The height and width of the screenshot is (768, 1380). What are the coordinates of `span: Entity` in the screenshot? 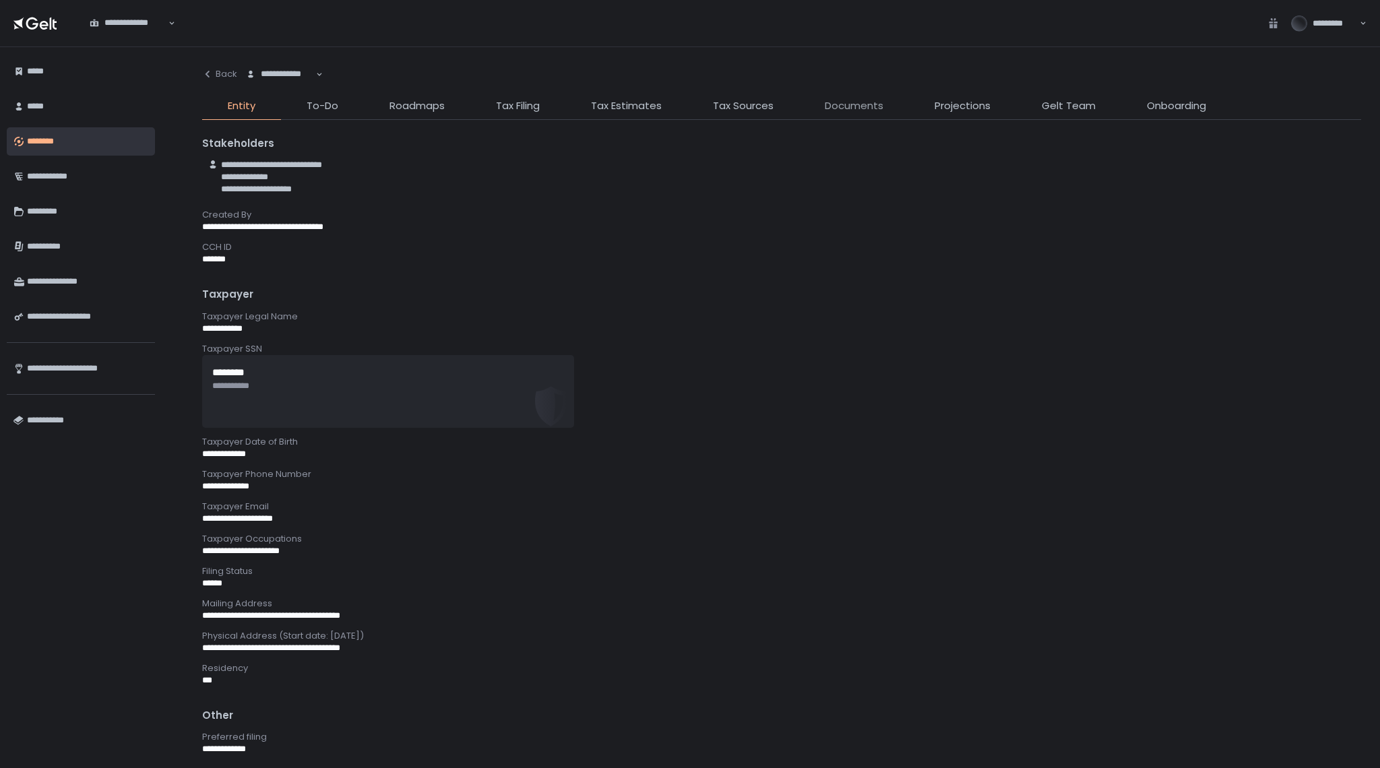 It's located at (241, 106).